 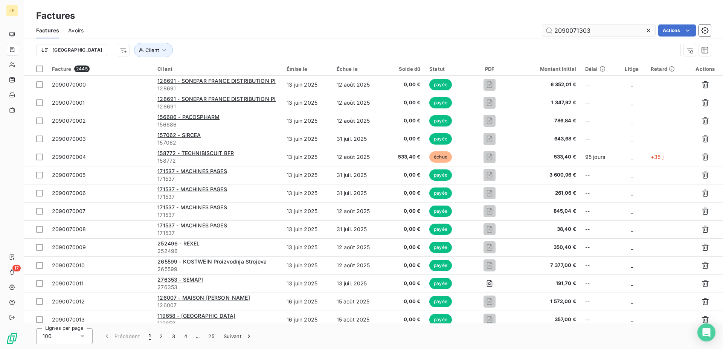 What do you see at coordinates (12, 11) in the screenshot?
I see `div: LE` at bounding box center [12, 11].